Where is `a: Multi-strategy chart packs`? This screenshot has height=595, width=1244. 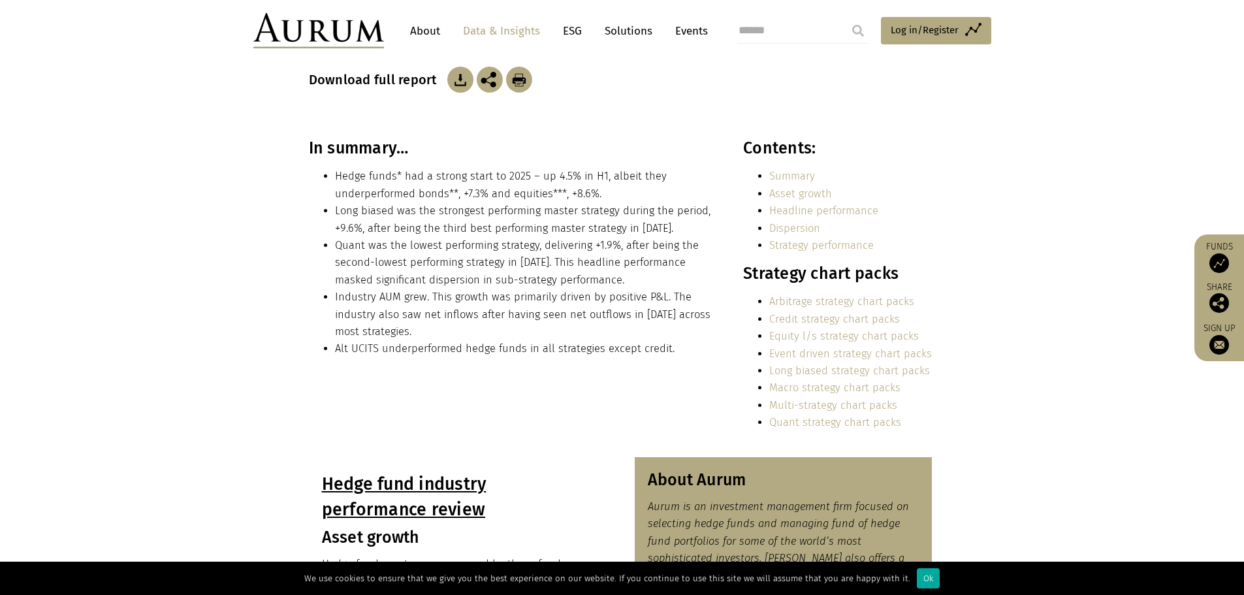
a: Multi-strategy chart packs is located at coordinates (833, 405).